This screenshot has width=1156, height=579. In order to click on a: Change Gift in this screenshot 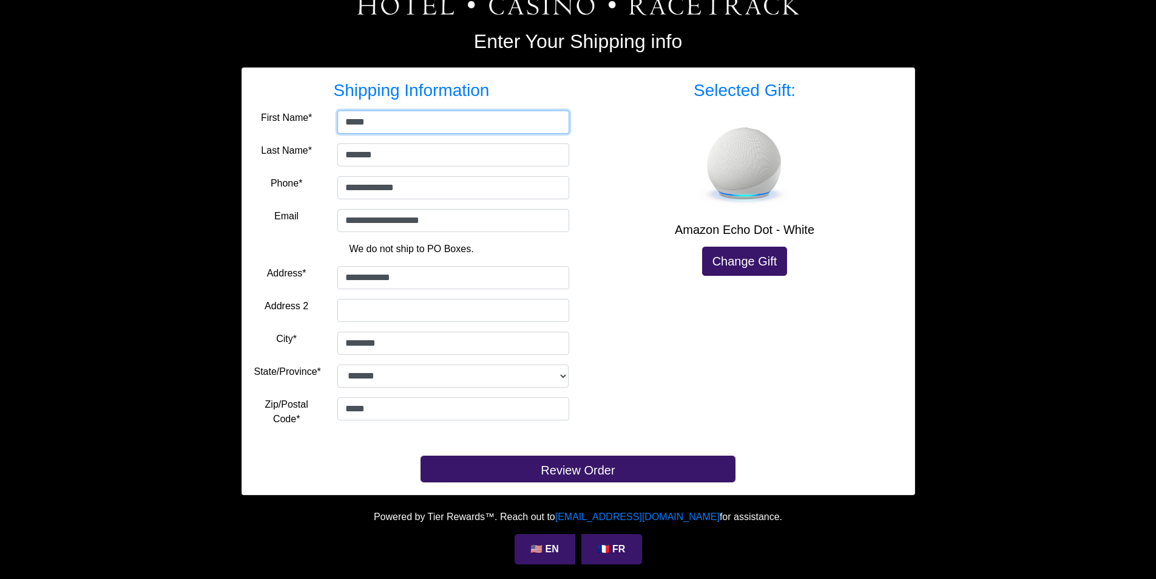, I will do `click(745, 261)`.